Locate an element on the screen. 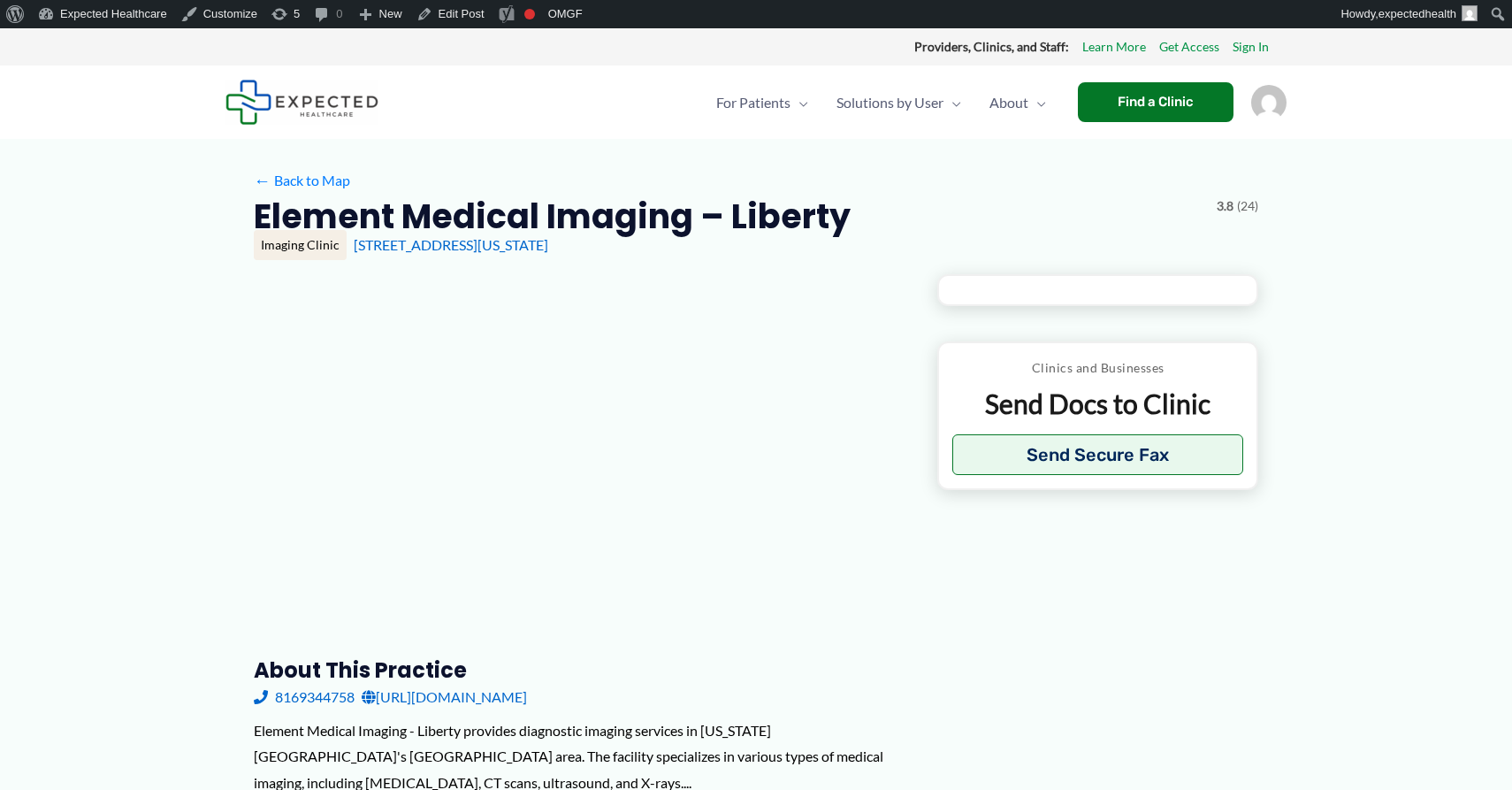 The width and height of the screenshot is (1512, 790). a: Solutions by UserMenu Toggle is located at coordinates (899, 103).